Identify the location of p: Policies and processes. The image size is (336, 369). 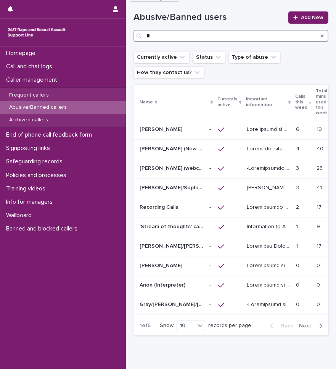
(38, 175).